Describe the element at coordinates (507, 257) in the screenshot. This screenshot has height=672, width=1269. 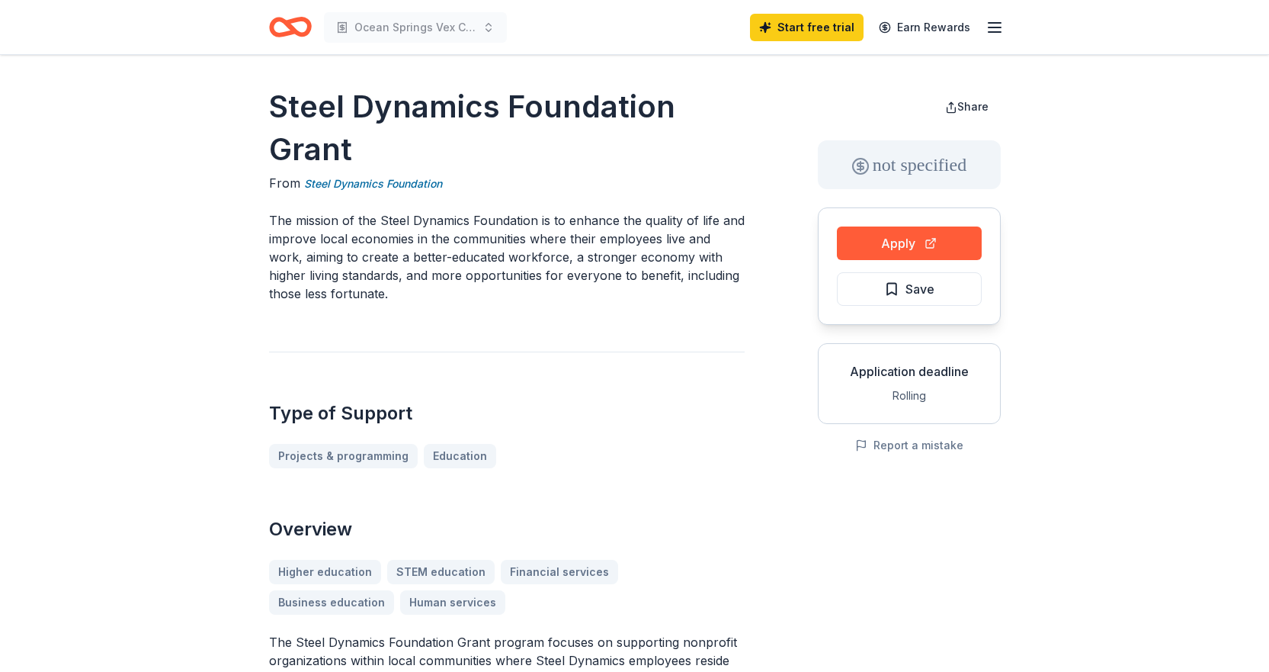
I see `p: The mission of the Steel Dynamics Foundation is to enhance the quality of life and improve local ...` at that location.